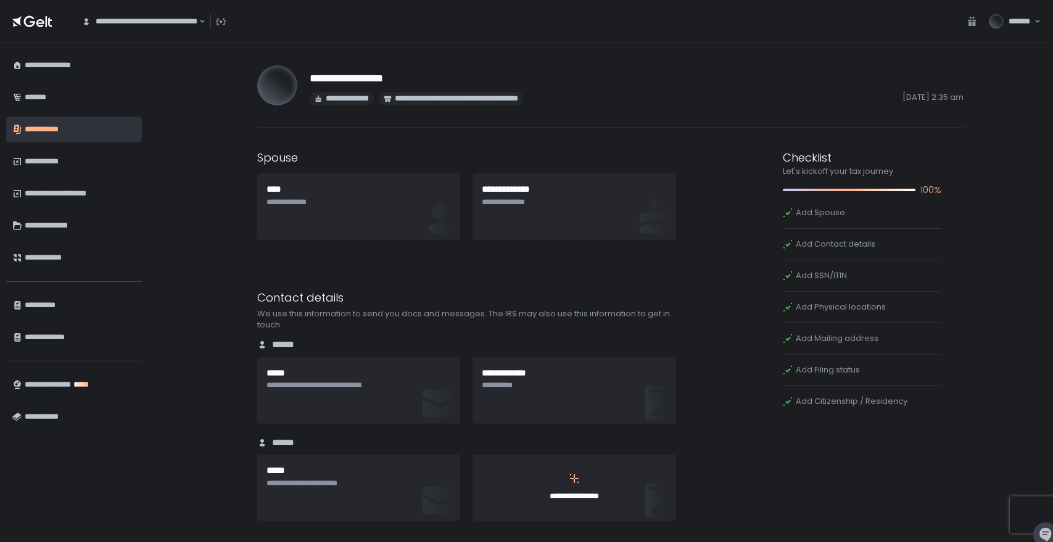 The height and width of the screenshot is (542, 1053). I want to click on span: Add Filing status, so click(828, 370).